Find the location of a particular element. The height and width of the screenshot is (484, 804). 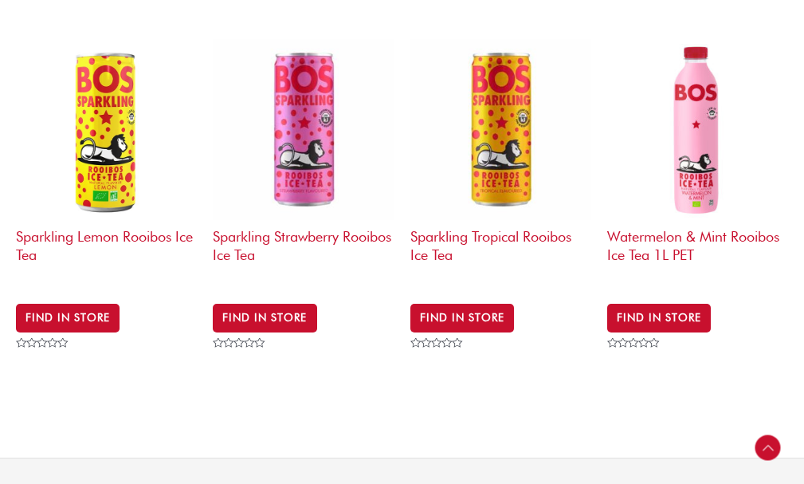

a: Sparkling Tropical Rooibos Ice Tea is located at coordinates (500, 163).